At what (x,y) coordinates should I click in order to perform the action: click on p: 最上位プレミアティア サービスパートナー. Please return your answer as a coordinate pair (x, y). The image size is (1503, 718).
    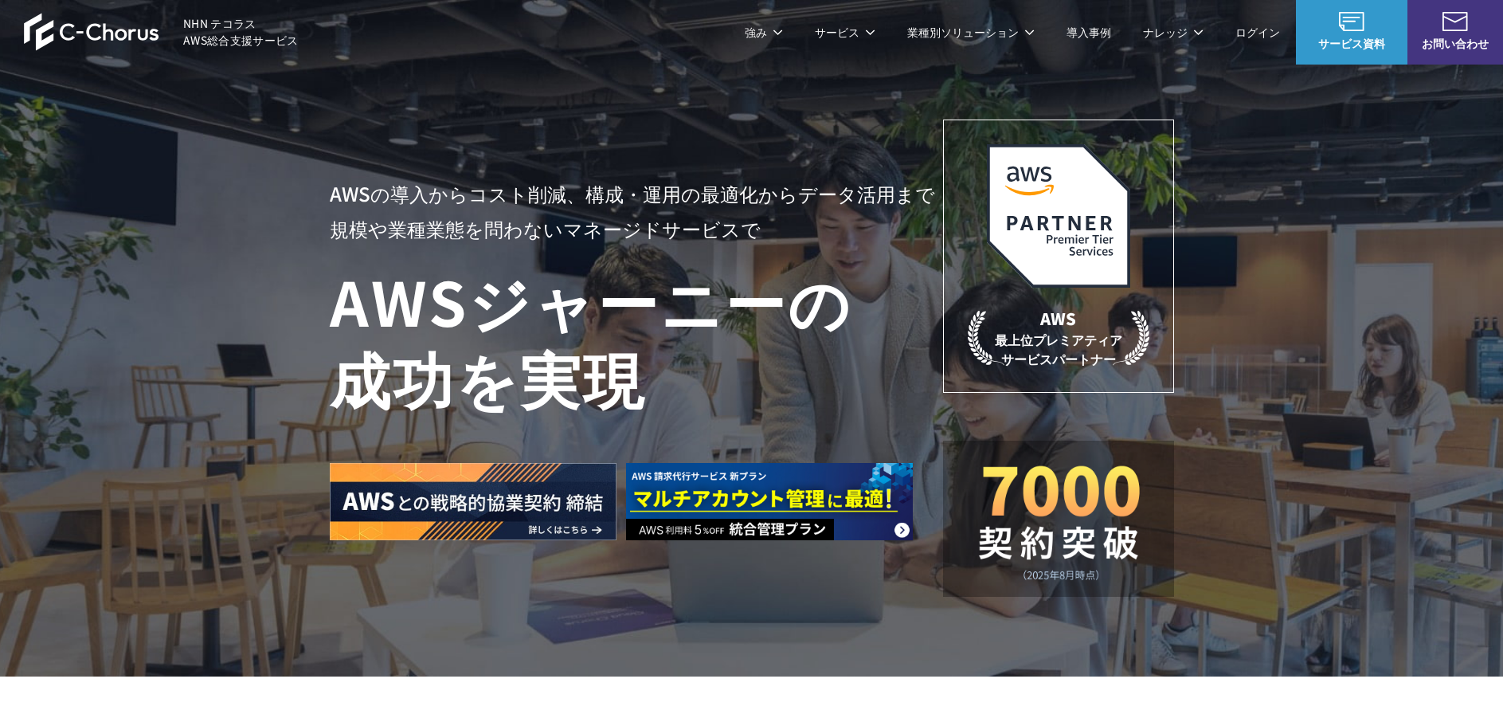
    Looking at the image, I should click on (1059, 337).